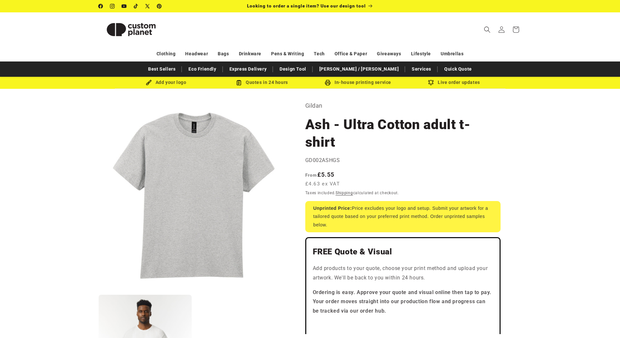 This screenshot has width=620, height=338. I want to click on a: Shipping, so click(344, 193).